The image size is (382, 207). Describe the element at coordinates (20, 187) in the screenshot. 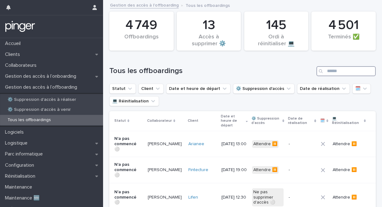

I see `p: Maintenance` at that location.